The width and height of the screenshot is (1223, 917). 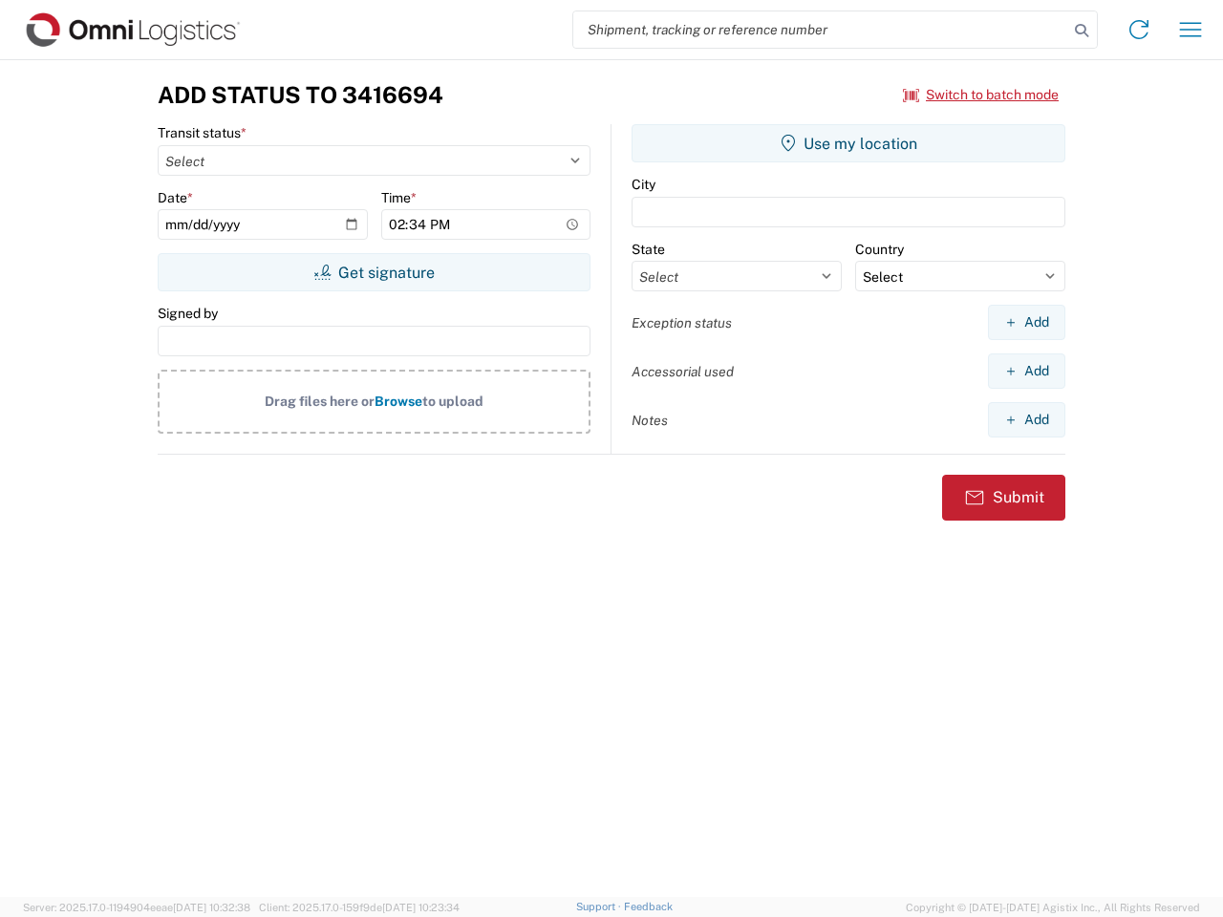 What do you see at coordinates (879, 249) in the screenshot?
I see `label: Country` at bounding box center [879, 249].